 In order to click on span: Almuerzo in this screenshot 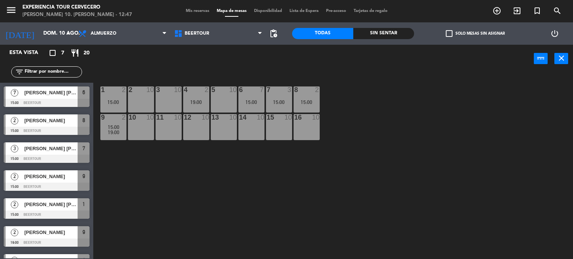, I will do `click(103, 34)`.